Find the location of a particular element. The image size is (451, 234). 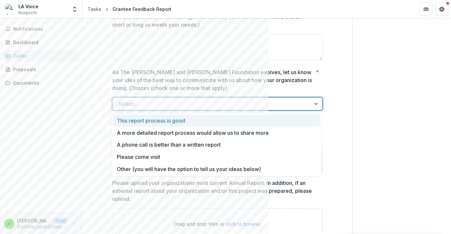

button: Notifications is located at coordinates (41, 29).